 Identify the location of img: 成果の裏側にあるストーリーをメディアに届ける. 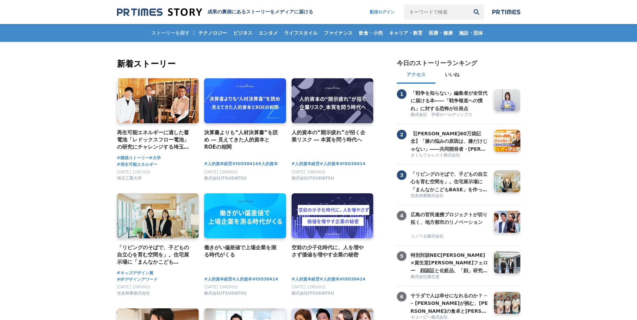
(159, 12).